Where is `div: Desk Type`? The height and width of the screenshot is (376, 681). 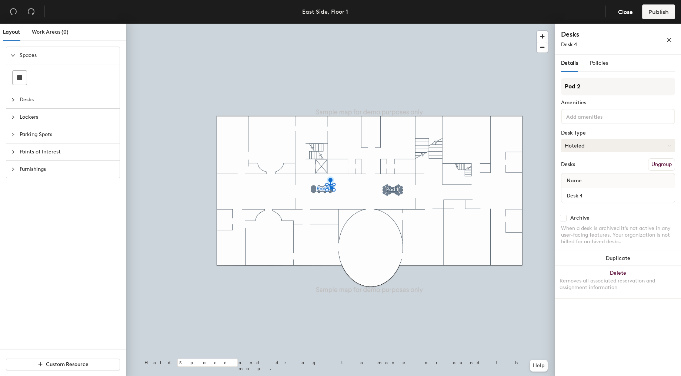 div: Desk Type is located at coordinates (618, 133).